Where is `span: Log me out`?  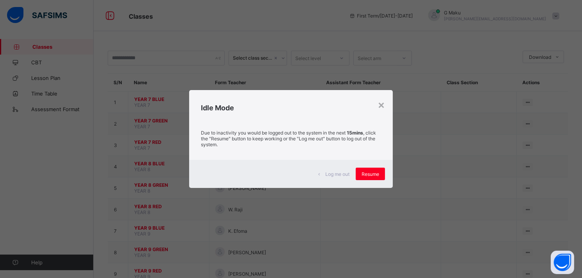
span: Log me out is located at coordinates (337, 174).